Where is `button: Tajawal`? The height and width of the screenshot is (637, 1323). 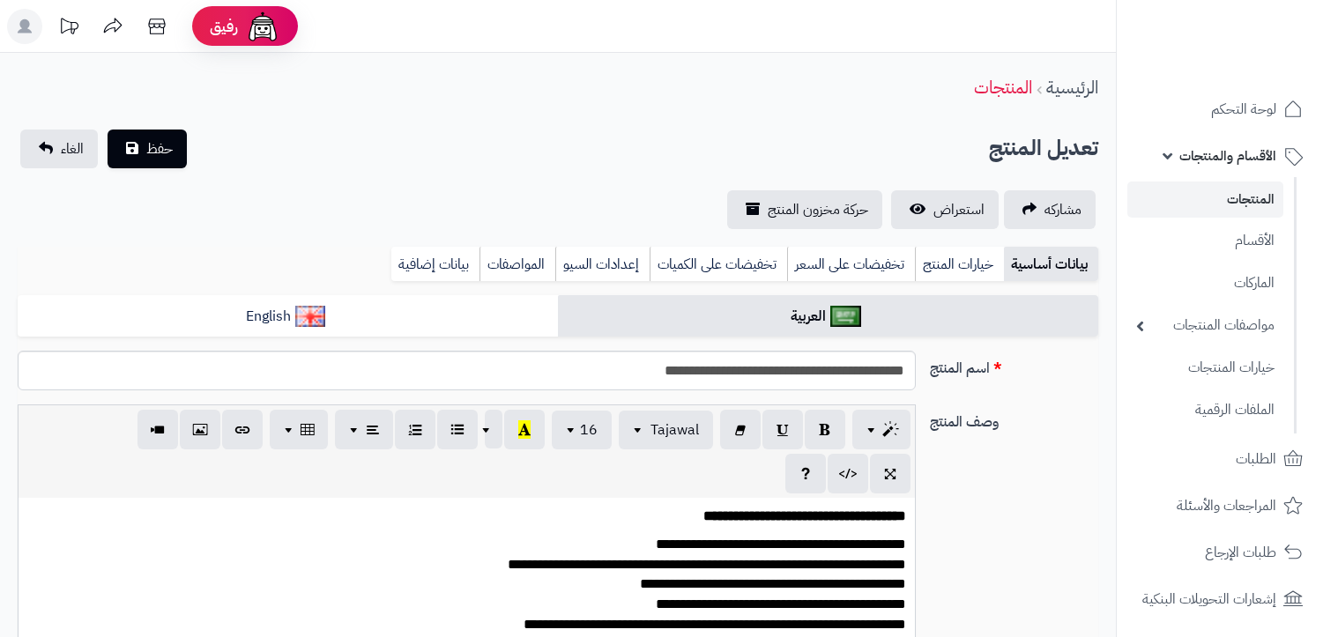 button: Tajawal is located at coordinates (665, 430).